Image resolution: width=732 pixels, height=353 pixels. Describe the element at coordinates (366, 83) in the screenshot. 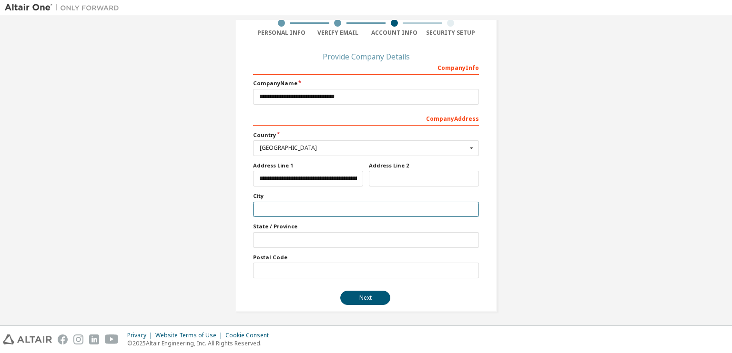

I see `label: Company Name` at that location.